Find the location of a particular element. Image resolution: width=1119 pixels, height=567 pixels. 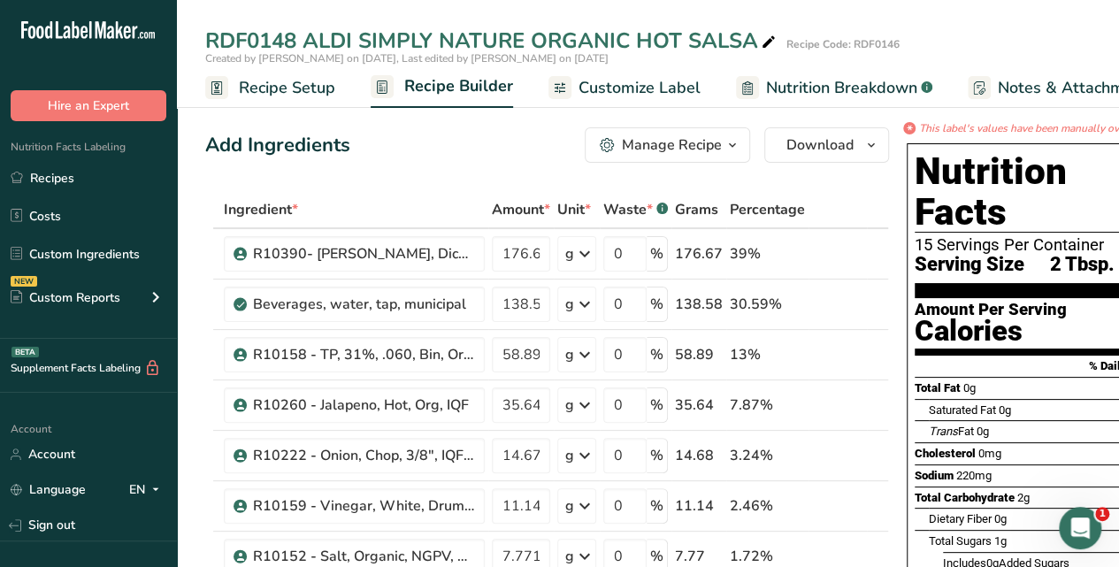

span: Nutrition Breakdown is located at coordinates (841, 88).